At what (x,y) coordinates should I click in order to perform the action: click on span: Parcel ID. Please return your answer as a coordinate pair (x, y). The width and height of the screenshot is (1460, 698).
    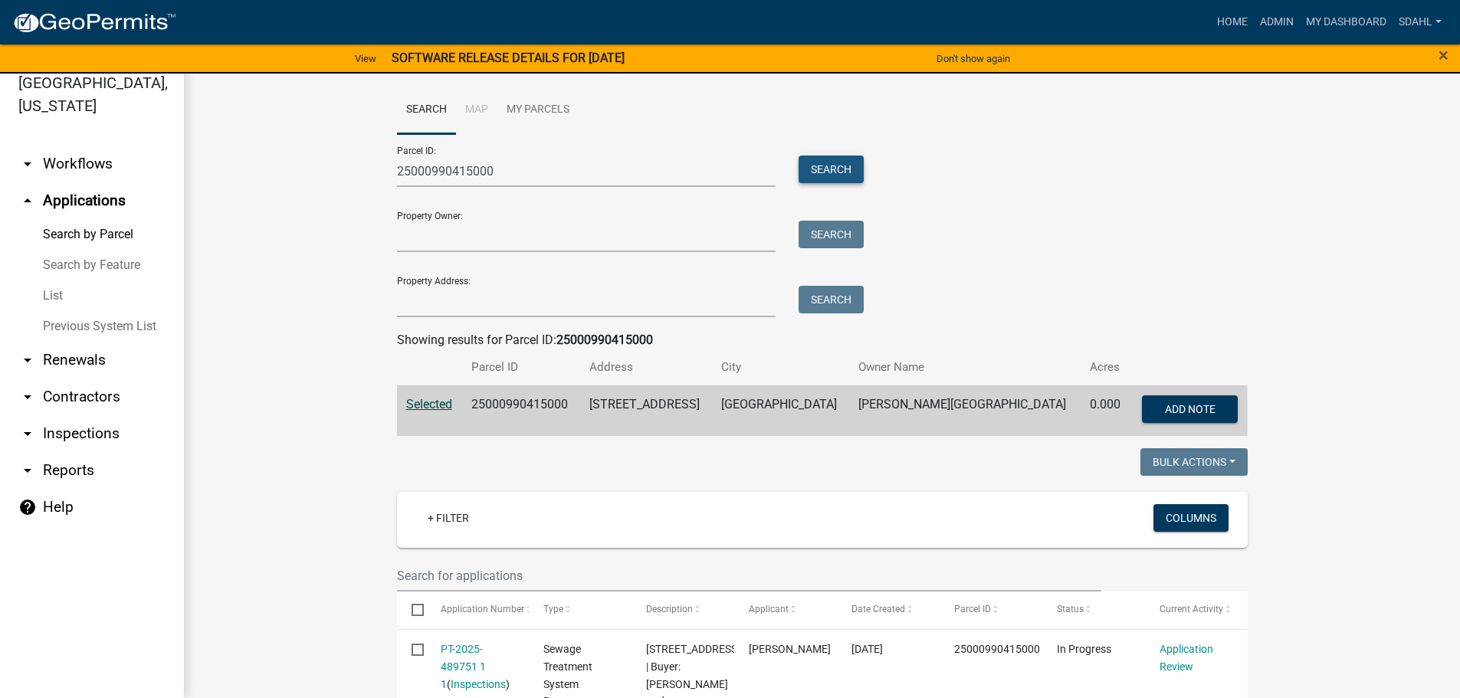
    Looking at the image, I should click on (973, 609).